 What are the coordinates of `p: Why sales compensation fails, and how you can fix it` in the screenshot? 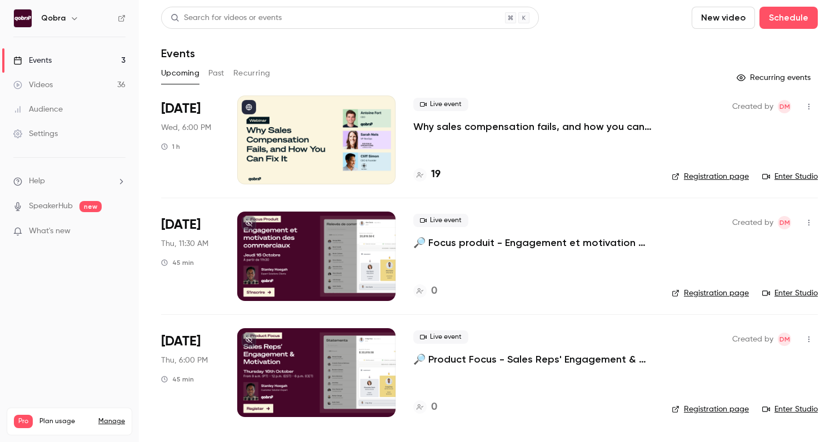 It's located at (533, 127).